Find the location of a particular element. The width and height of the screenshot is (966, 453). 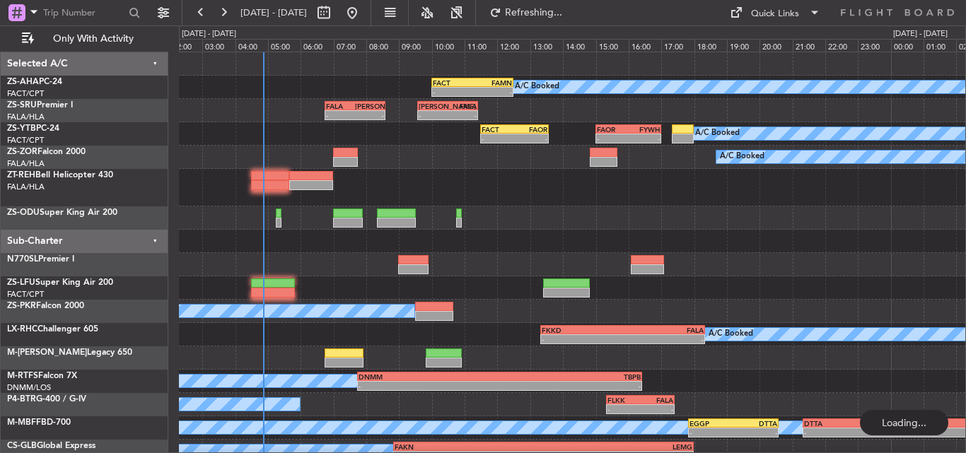

div: Quick Links is located at coordinates (775, 14).